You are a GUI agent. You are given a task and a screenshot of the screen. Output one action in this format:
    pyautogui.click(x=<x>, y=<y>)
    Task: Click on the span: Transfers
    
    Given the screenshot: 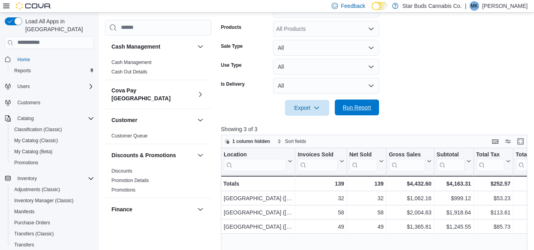 What is the action you would take?
    pyautogui.click(x=53, y=245)
    